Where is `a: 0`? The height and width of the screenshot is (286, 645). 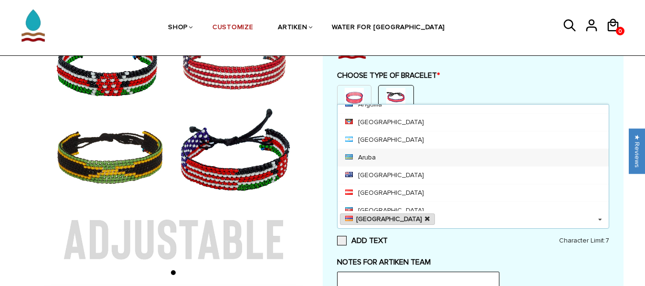 a: 0 is located at coordinates (620, 31).